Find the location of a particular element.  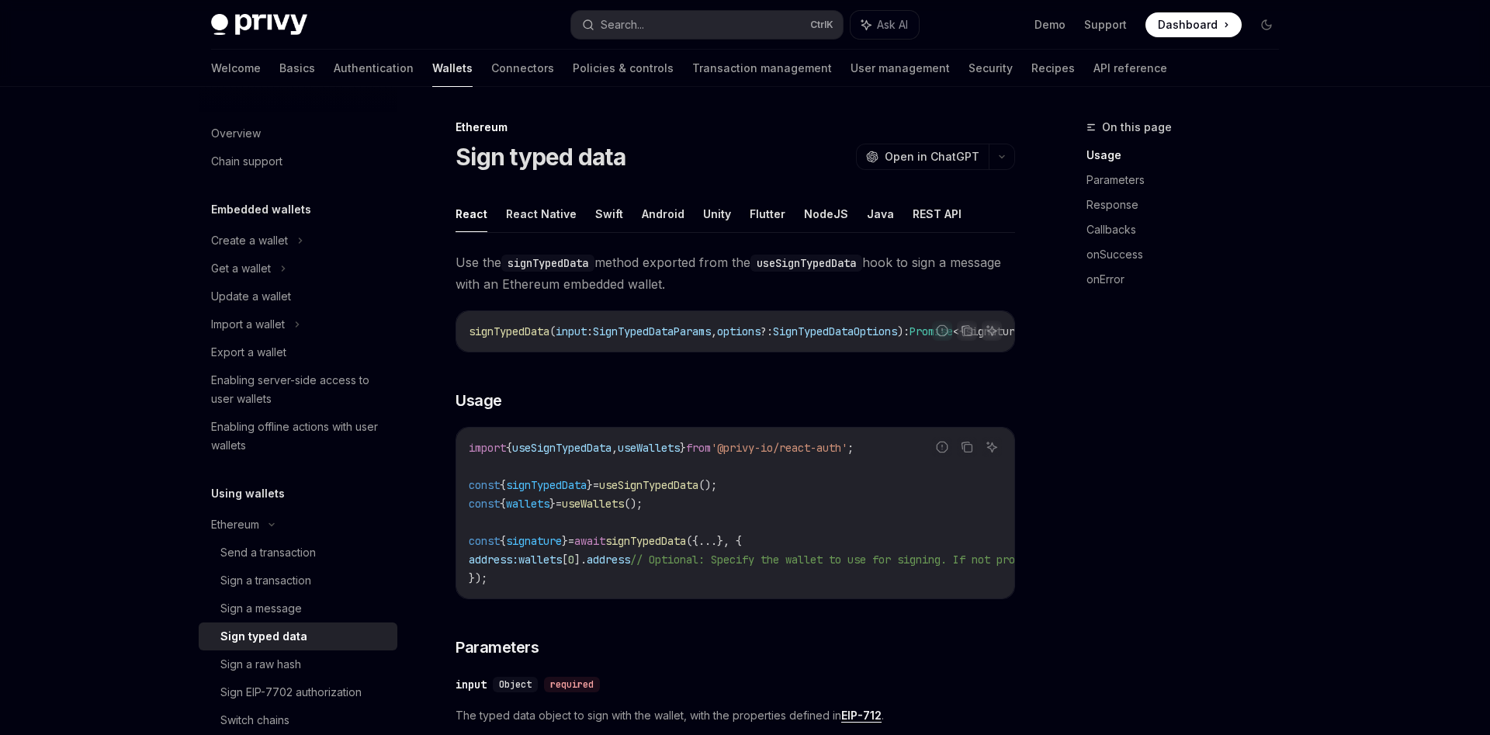

a: onError is located at coordinates (1189, 279).